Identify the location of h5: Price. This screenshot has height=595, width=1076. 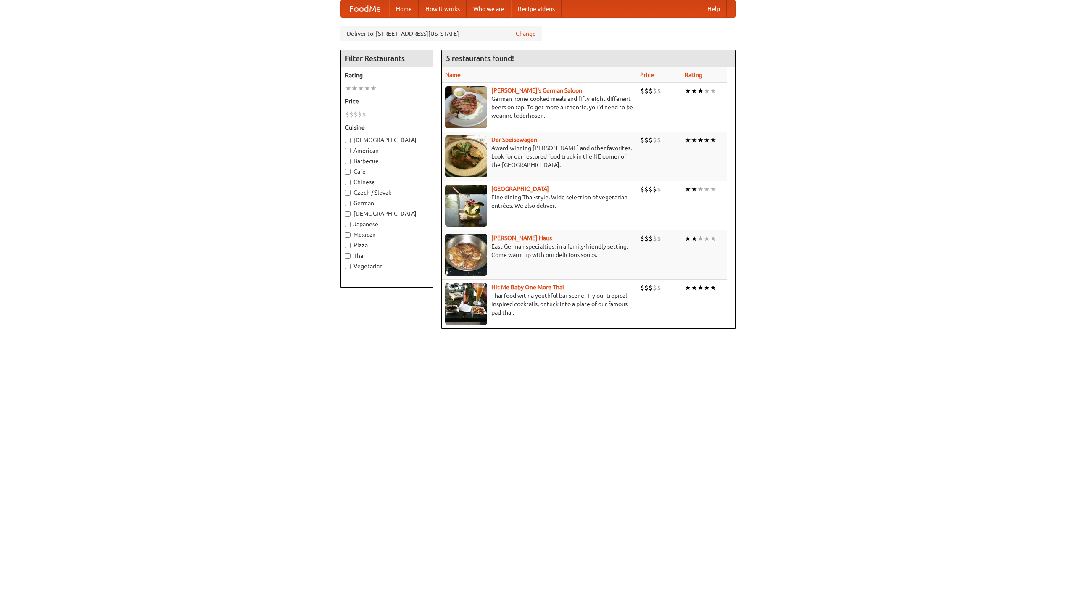
(387, 101).